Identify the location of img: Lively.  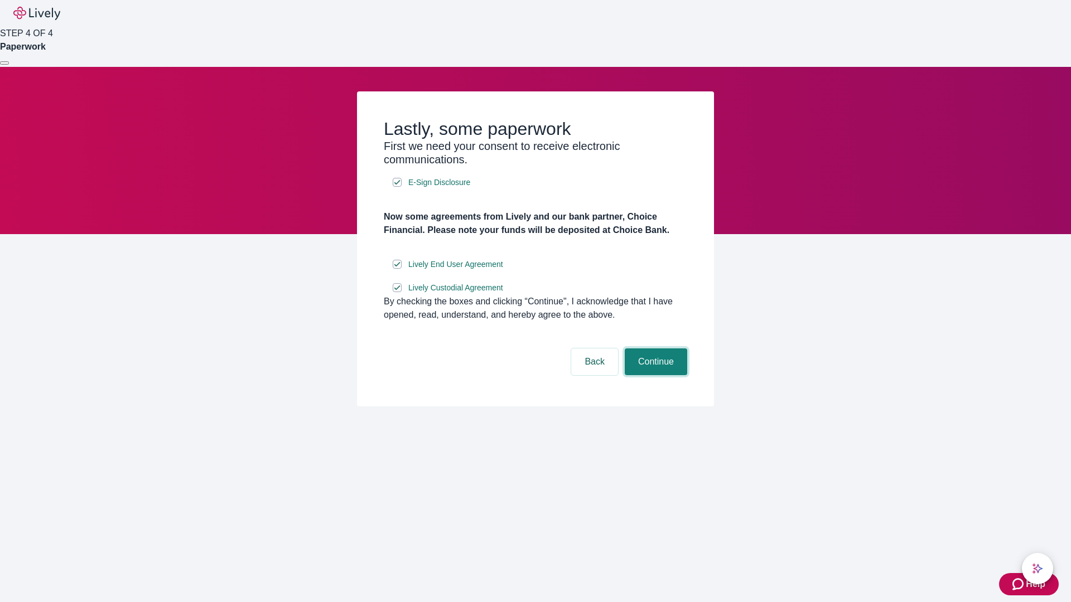
(37, 13).